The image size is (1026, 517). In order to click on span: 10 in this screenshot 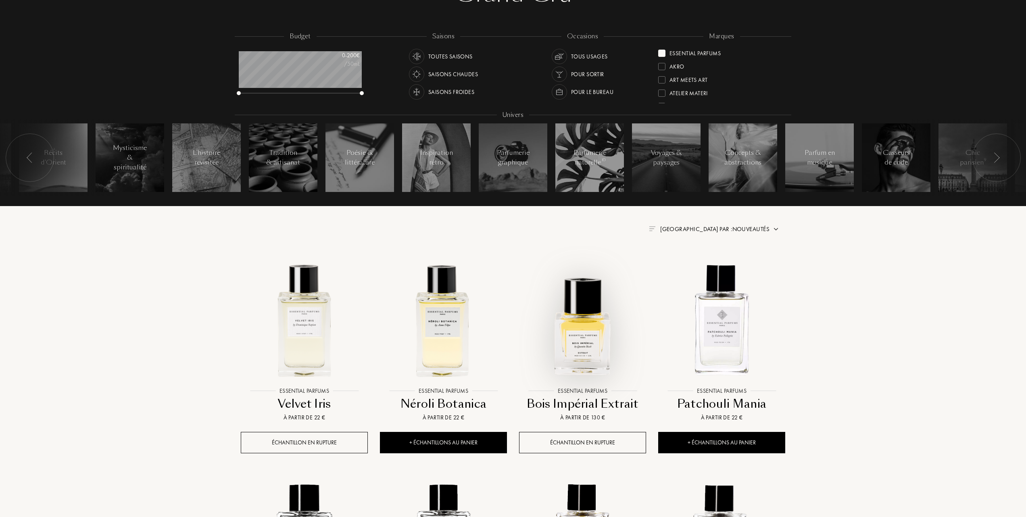, I will do `click(603, 160)`.